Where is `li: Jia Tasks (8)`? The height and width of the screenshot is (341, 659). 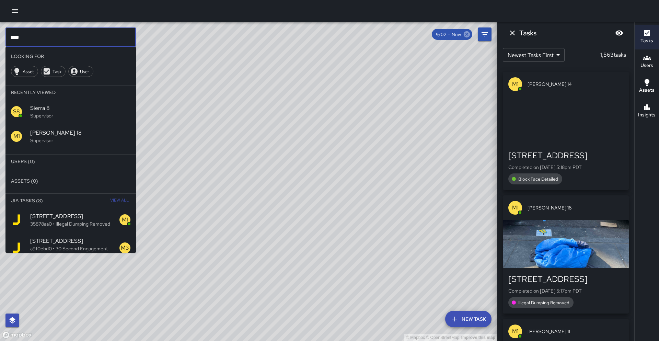
li: Jia Tasks (8) is located at coordinates (71, 200).